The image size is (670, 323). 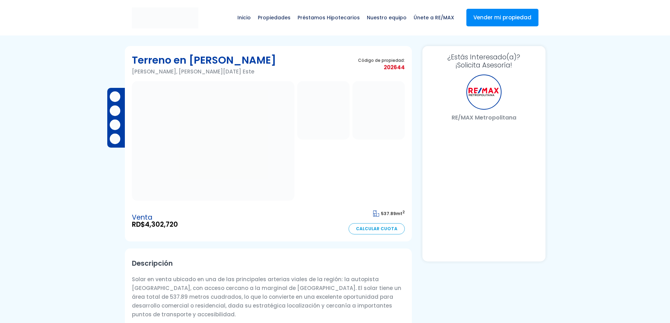 What do you see at coordinates (377, 229) in the screenshot?
I see `a: Calcular Cuota` at bounding box center [377, 229].